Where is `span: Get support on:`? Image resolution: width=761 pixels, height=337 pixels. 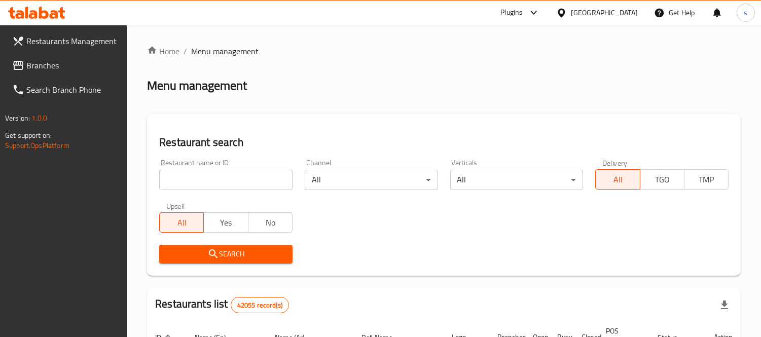 span: Get support on: is located at coordinates (28, 135).